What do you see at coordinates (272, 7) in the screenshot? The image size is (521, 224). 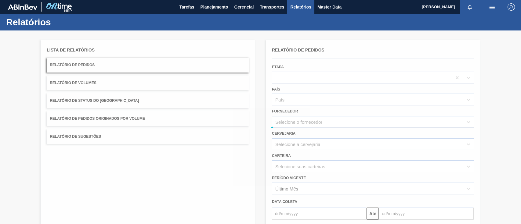 I see `span: Transportes` at bounding box center [272, 7].